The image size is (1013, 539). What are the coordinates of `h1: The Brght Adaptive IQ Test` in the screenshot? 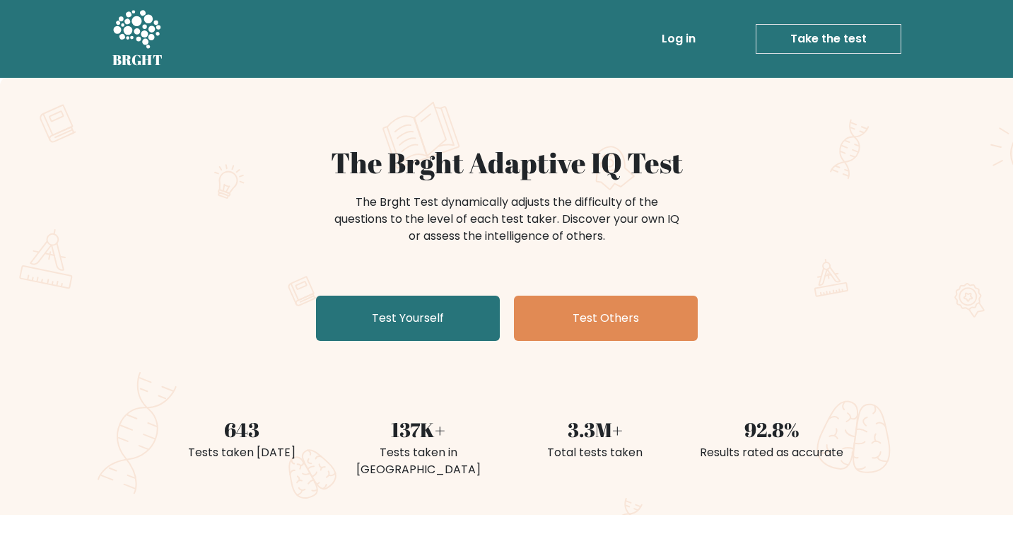 It's located at (507, 163).